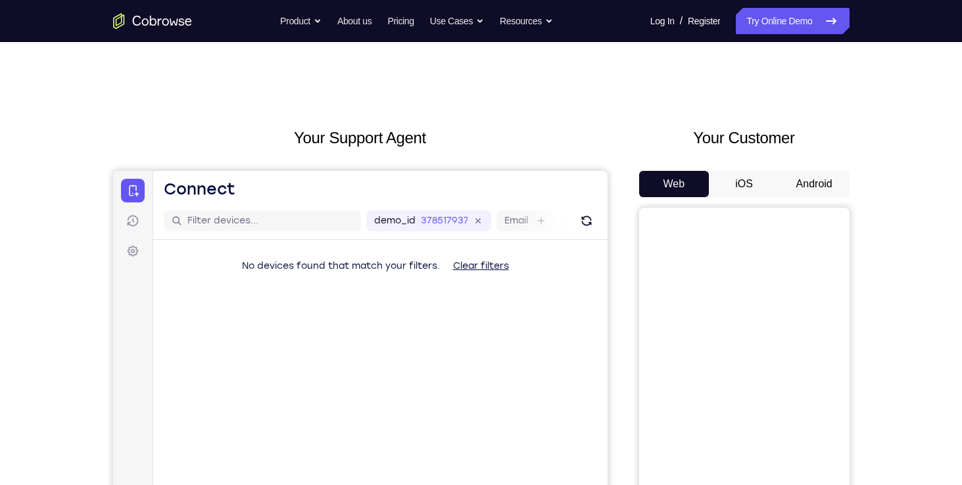 The image size is (962, 485). I want to click on a: Settings, so click(20, 80).